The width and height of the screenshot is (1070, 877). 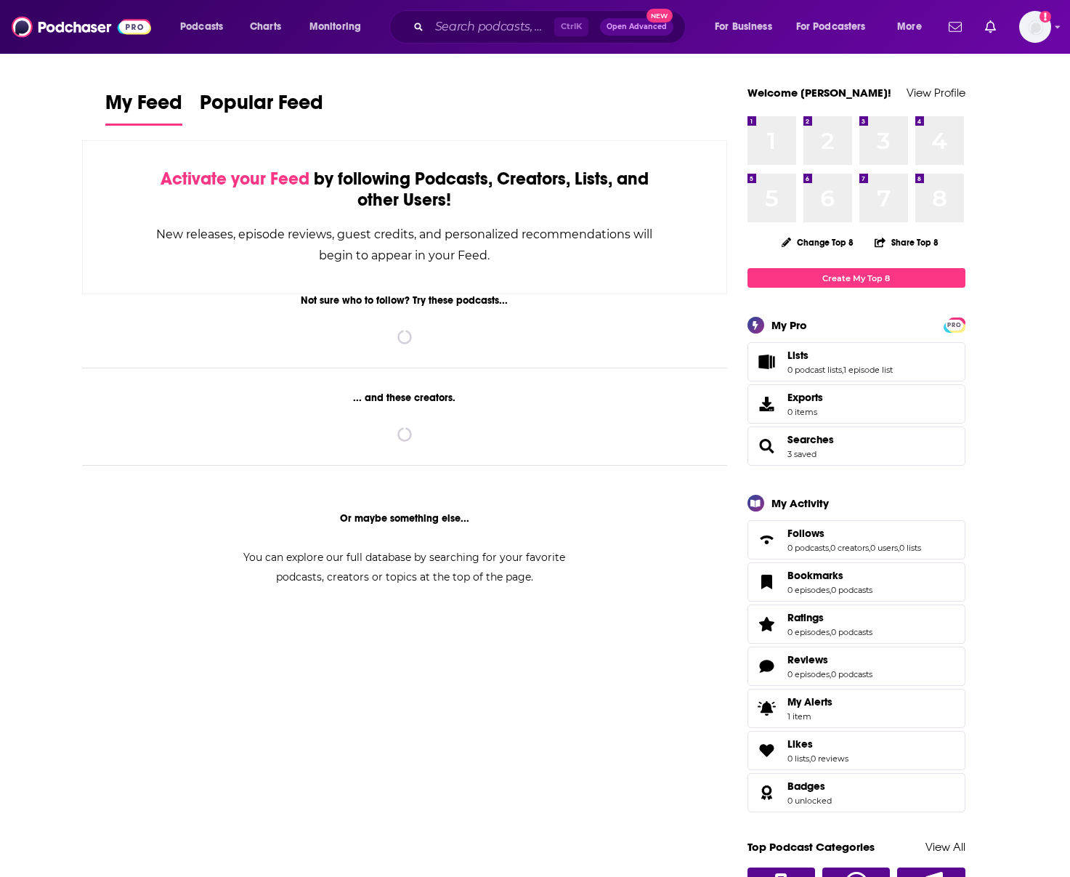 What do you see at coordinates (492, 27) in the screenshot?
I see `input: Search podcasts, credits, & more...` at bounding box center [492, 27].